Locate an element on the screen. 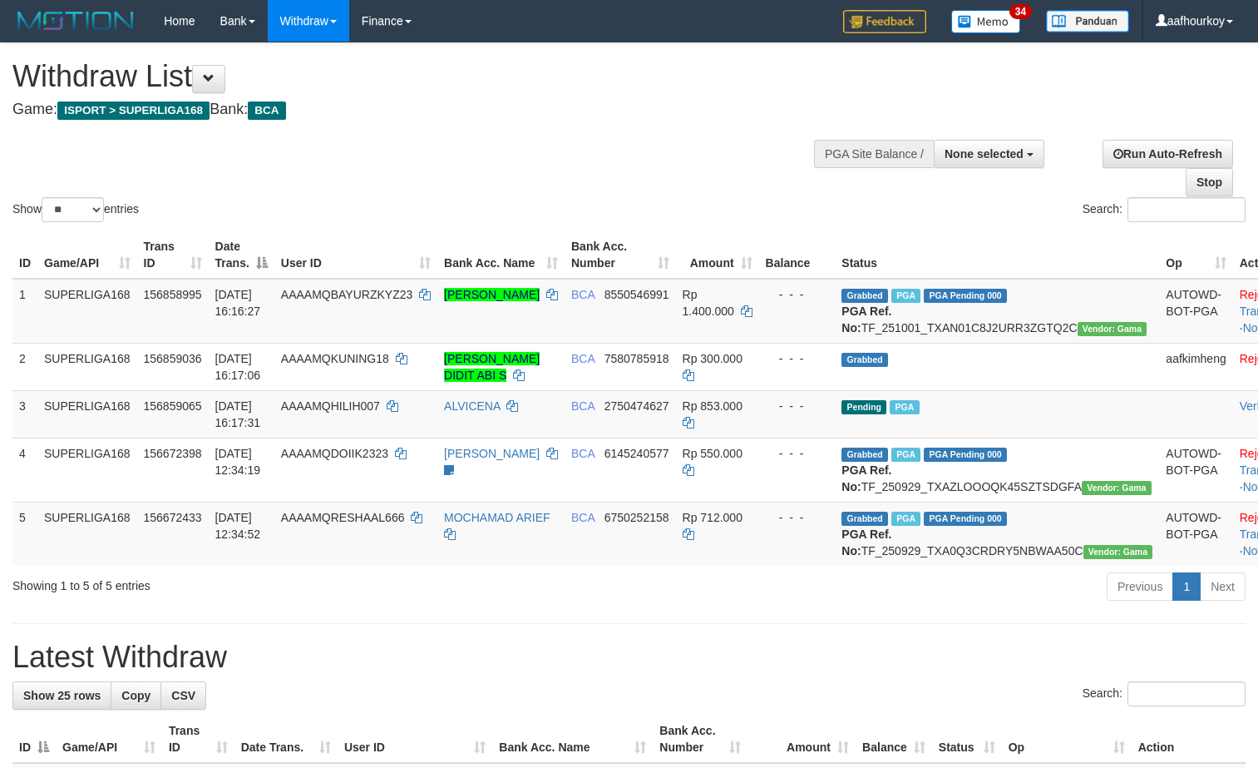 This screenshot has height=768, width=1258. th: Balance is located at coordinates (798, 255).